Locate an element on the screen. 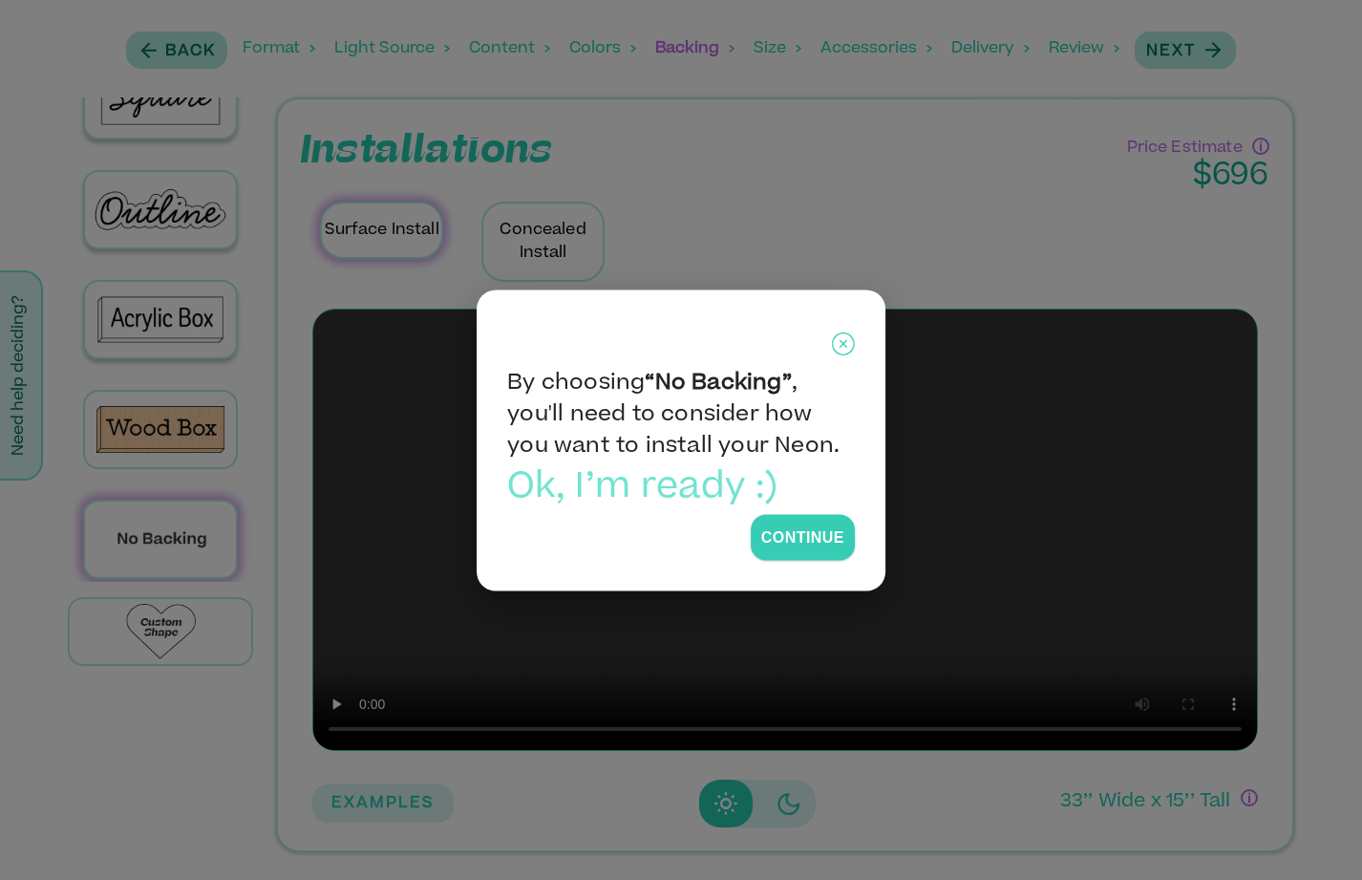 This screenshot has height=880, width=1362. button: Continue is located at coordinates (803, 537).